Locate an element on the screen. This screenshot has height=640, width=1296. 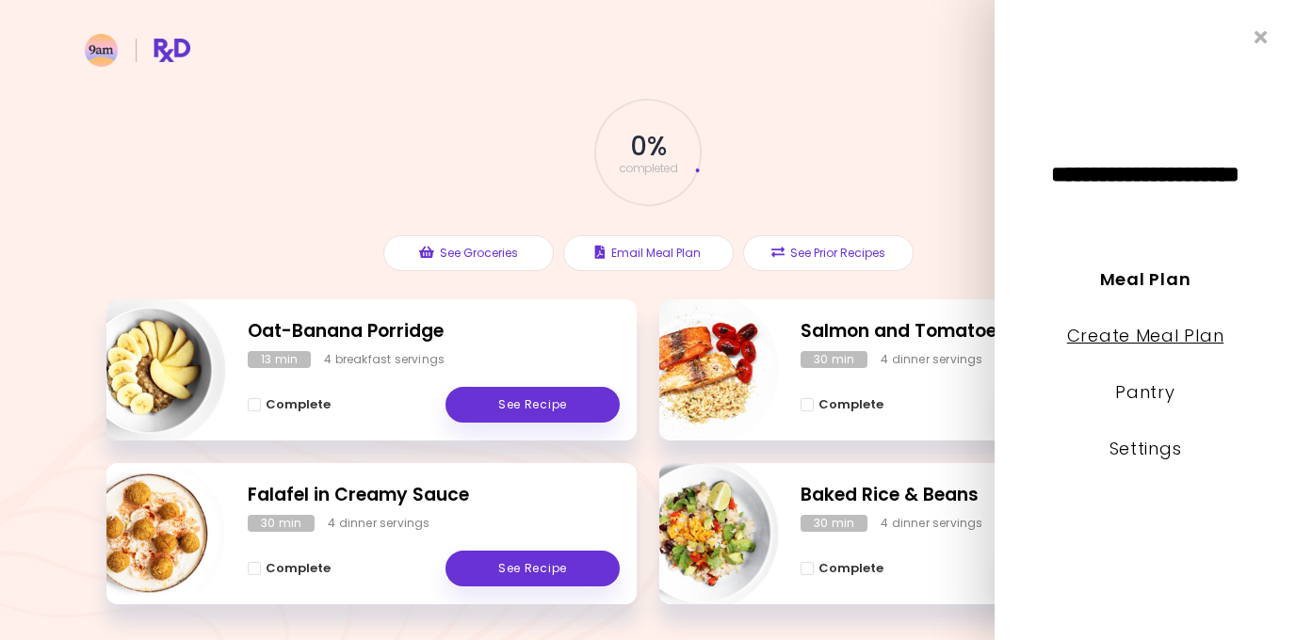
span: completed is located at coordinates (648, 169).